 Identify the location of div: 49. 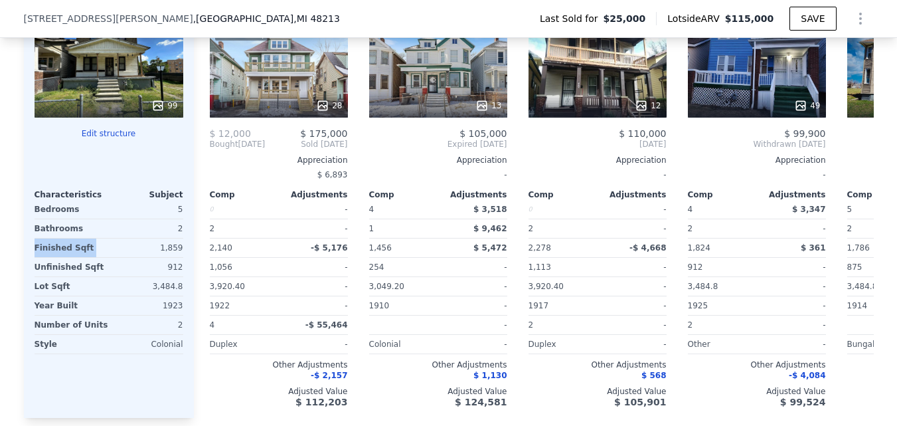
(807, 106).